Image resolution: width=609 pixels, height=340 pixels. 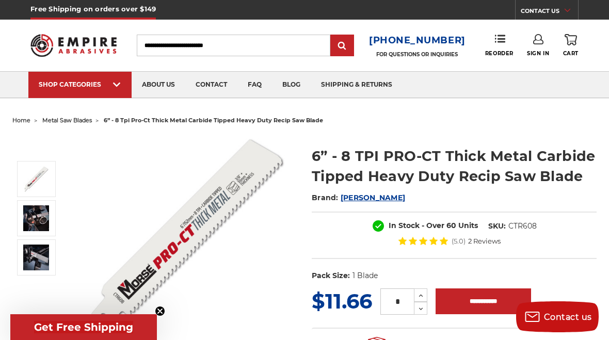 What do you see at coordinates (499, 53) in the screenshot?
I see `span: Reorder` at bounding box center [499, 53].